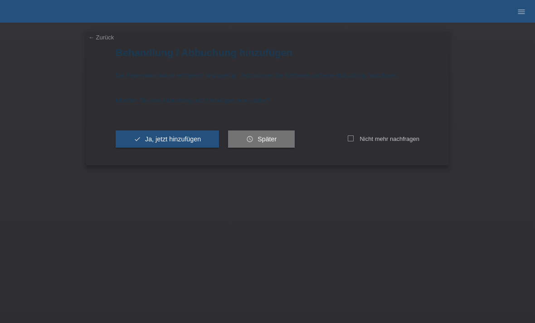 The width and height of the screenshot is (535, 323). I want to click on i: schedule, so click(250, 139).